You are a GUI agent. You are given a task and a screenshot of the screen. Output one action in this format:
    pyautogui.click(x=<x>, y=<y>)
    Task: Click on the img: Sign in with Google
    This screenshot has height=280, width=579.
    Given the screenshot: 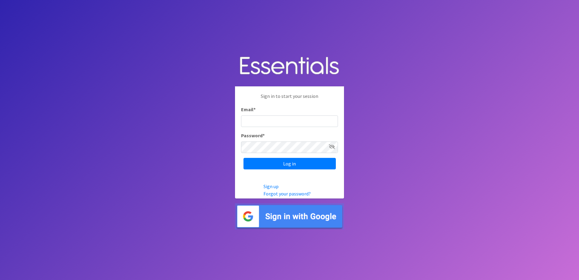 What is the action you would take?
    pyautogui.click(x=290, y=216)
    